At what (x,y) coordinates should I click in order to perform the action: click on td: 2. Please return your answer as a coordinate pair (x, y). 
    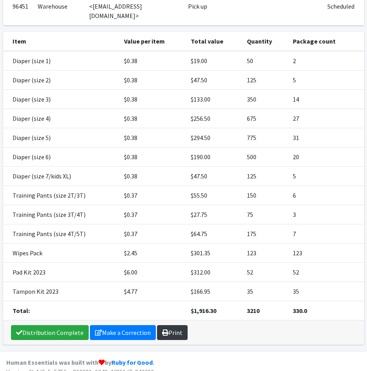
    Looking at the image, I should click on (326, 61).